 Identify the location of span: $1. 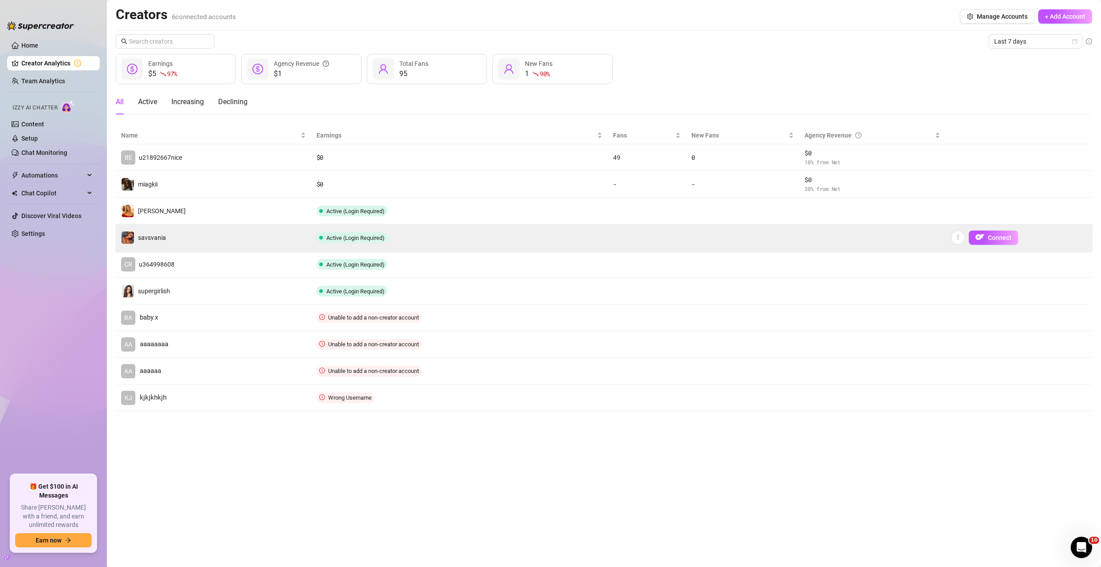
(301, 74).